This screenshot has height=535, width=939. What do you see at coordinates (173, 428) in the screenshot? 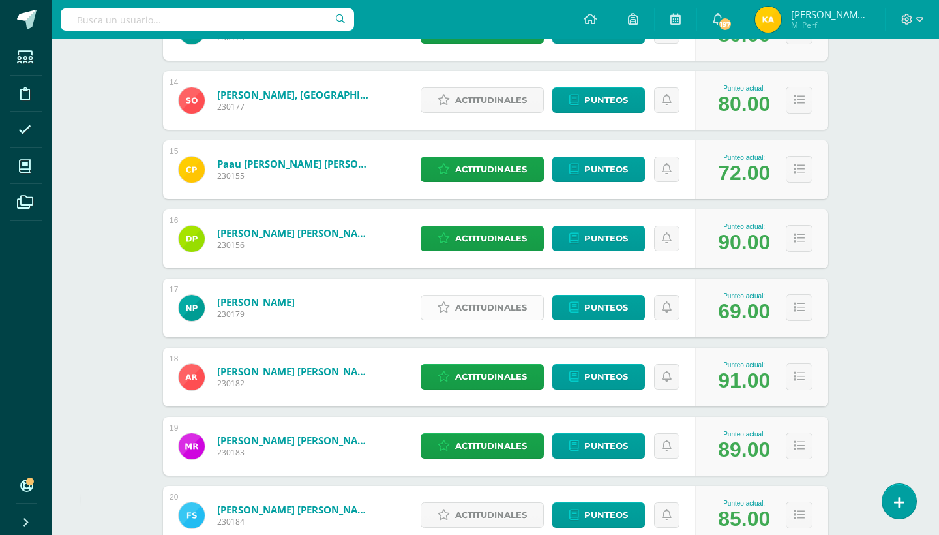
I see `div: 19` at bounding box center [173, 428].